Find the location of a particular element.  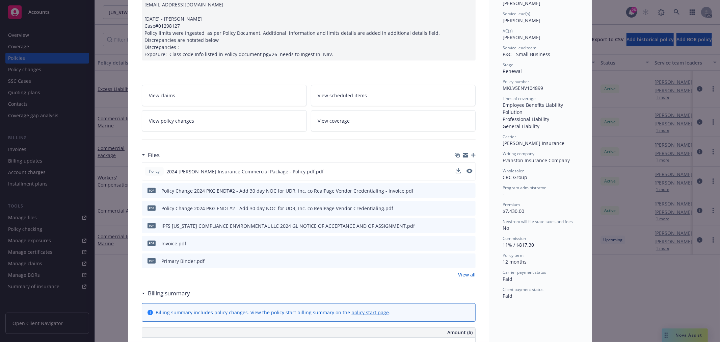

span: AC(s) is located at coordinates (508, 31).